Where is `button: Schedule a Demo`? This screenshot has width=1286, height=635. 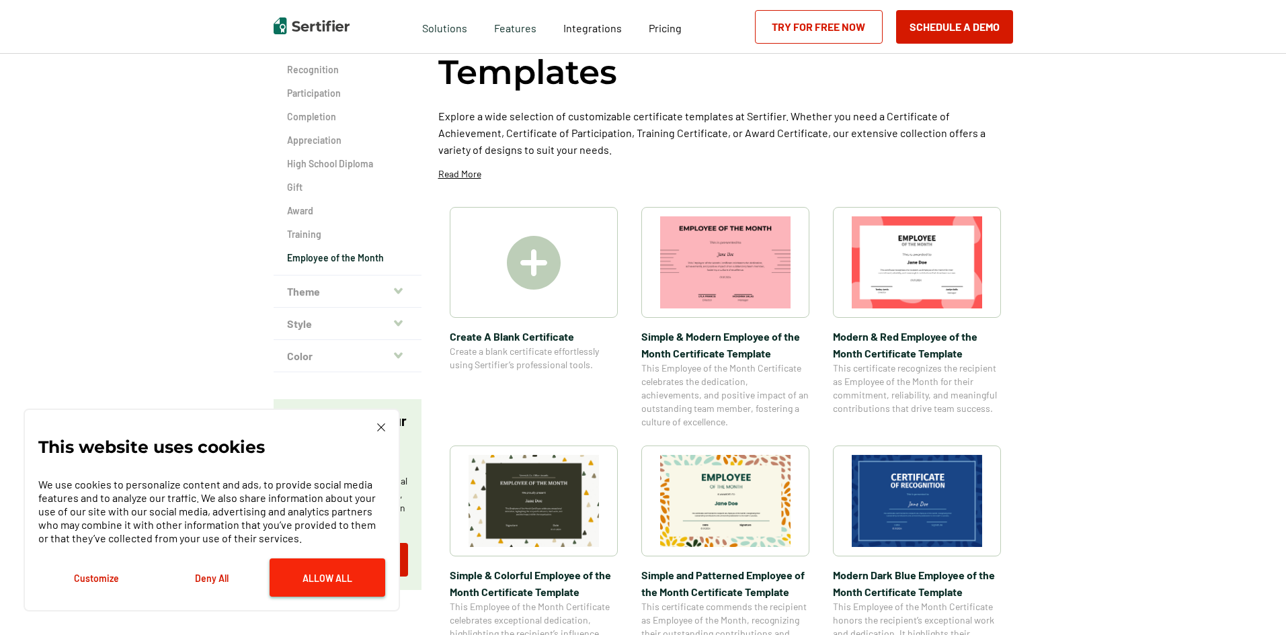 button: Schedule a Demo is located at coordinates (954, 27).